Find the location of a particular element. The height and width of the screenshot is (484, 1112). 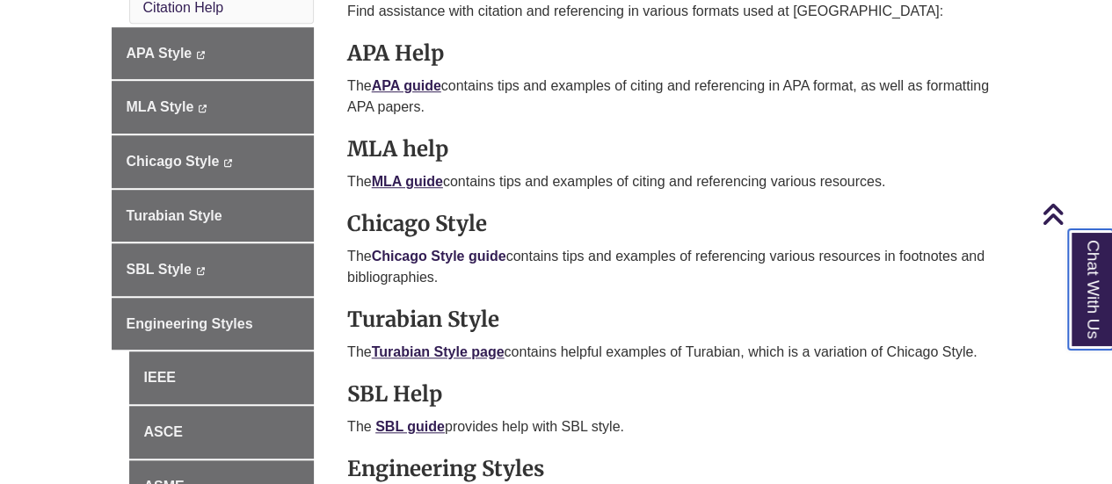

a: Turabian Style page is located at coordinates (438, 352).